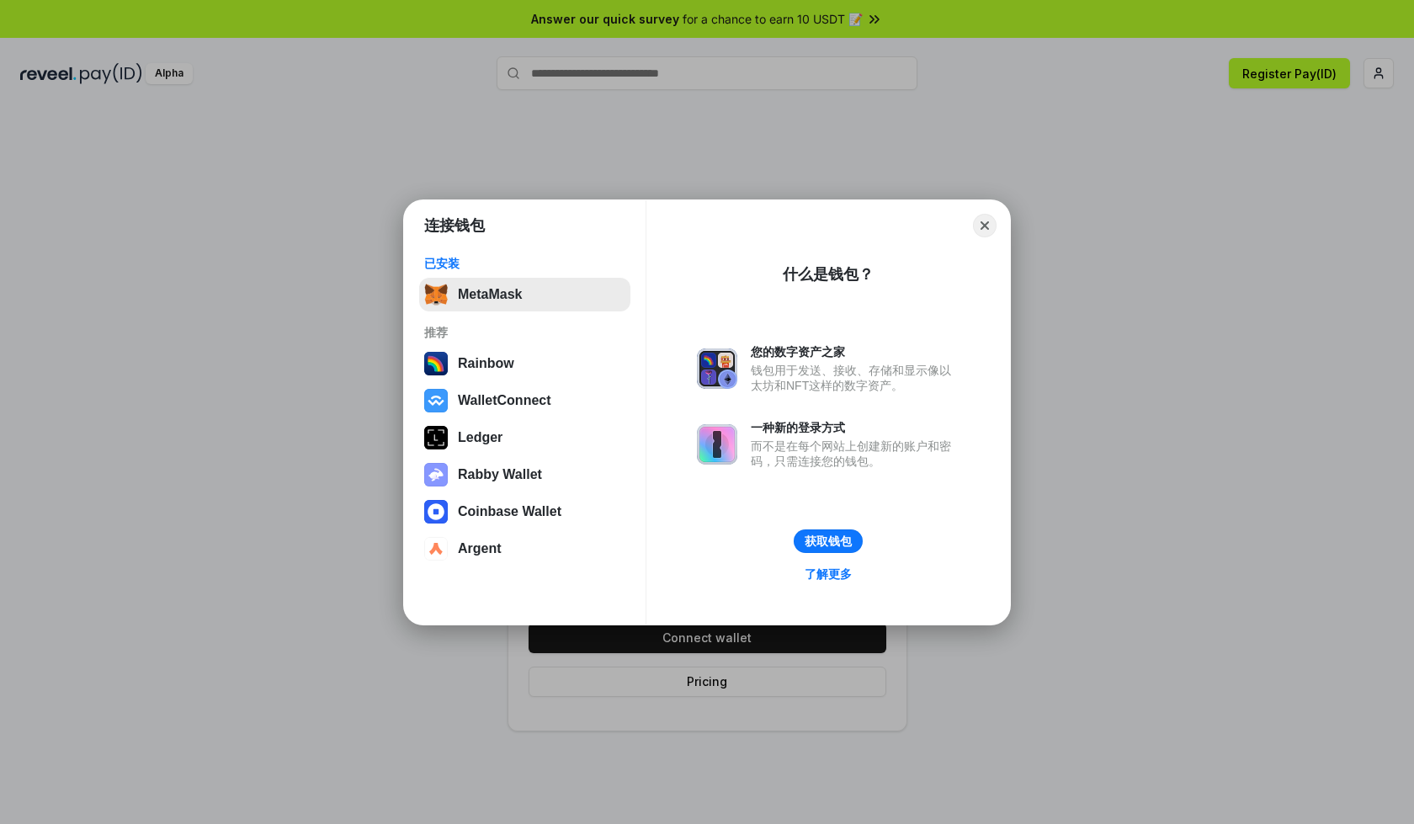  Describe the element at coordinates (828, 574) in the screenshot. I see `a: 了解更多` at that location.